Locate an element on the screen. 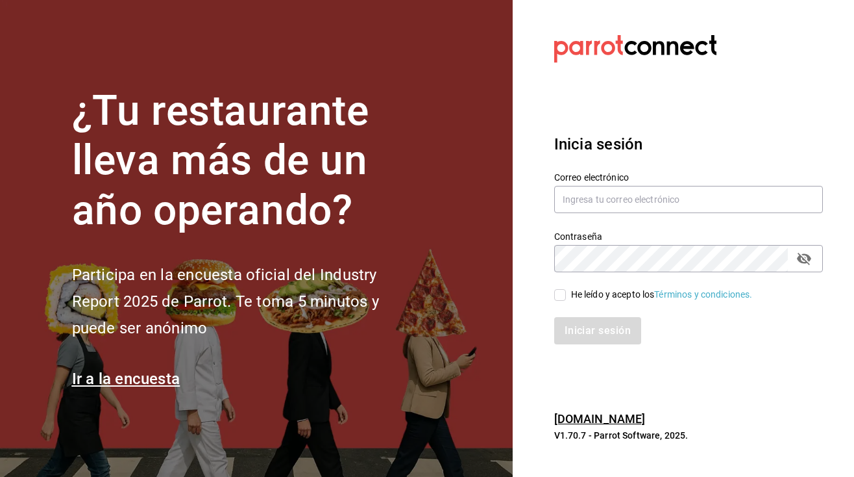 Image resolution: width=854 pixels, height=477 pixels. a: Ir a la encuesta is located at coordinates (126, 379).